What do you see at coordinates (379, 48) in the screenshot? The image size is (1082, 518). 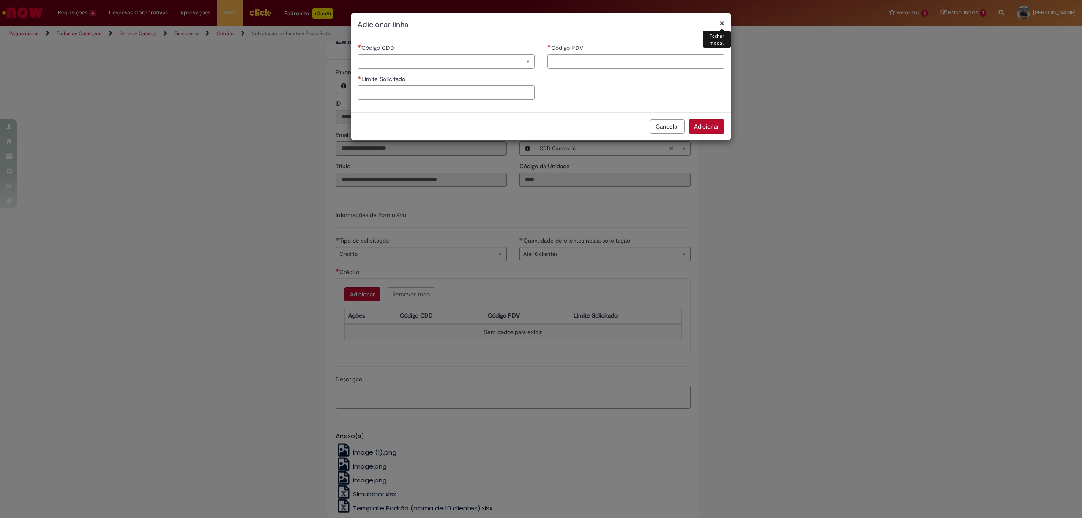 I see `span: Necessários - Código CDD` at bounding box center [379, 48].